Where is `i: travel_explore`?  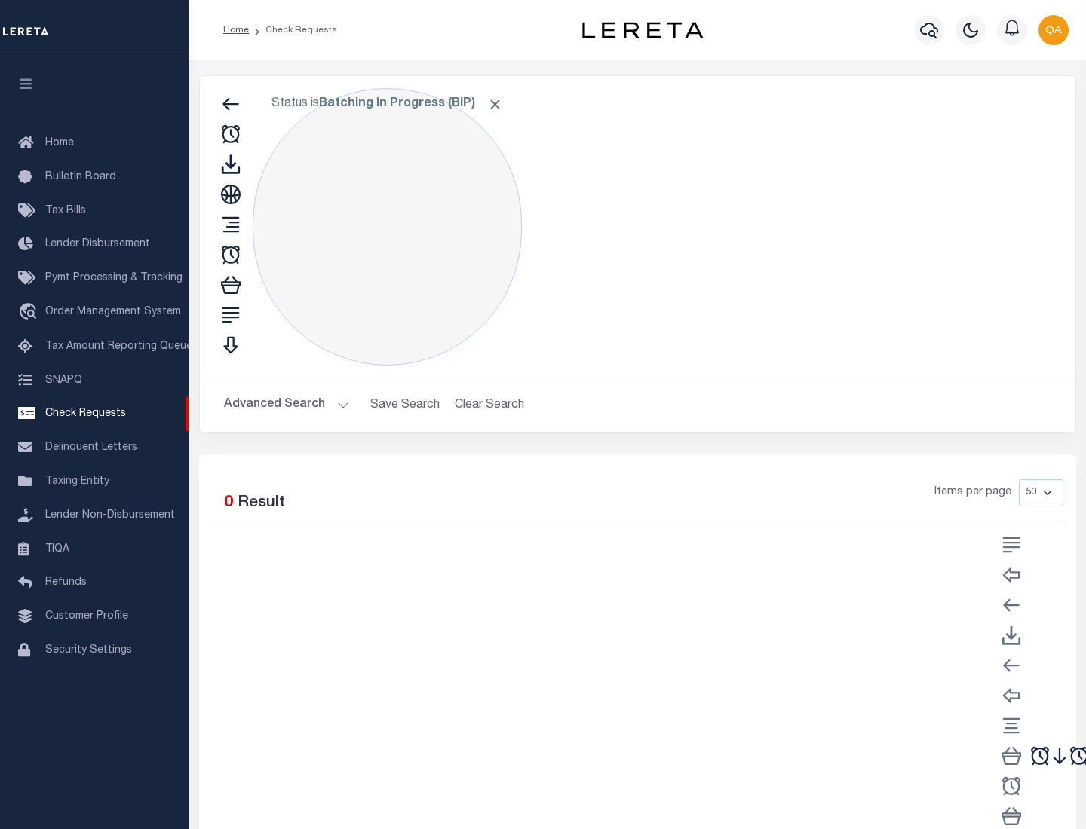 i: travel_explore is located at coordinates (30, 313).